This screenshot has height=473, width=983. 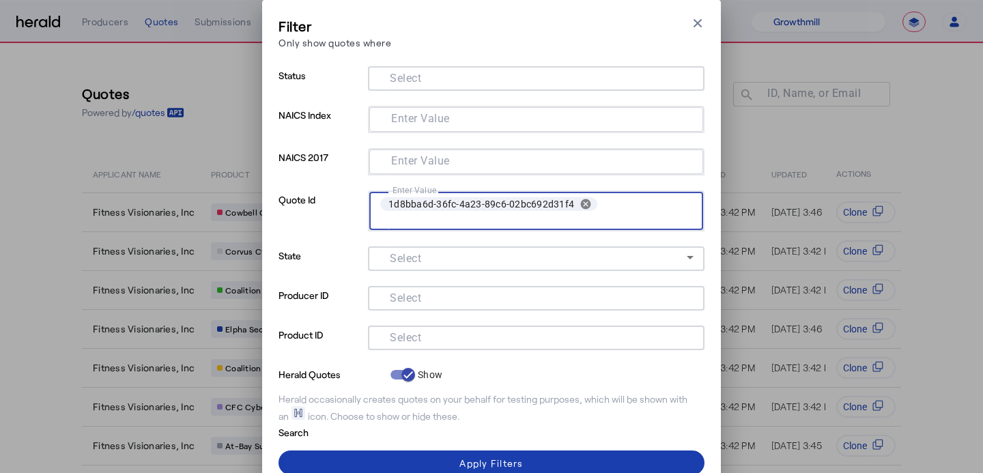 I want to click on button: remove 1d8bba6d-36fc-4a23-89c6-02bc692d31f4, so click(x=586, y=204).